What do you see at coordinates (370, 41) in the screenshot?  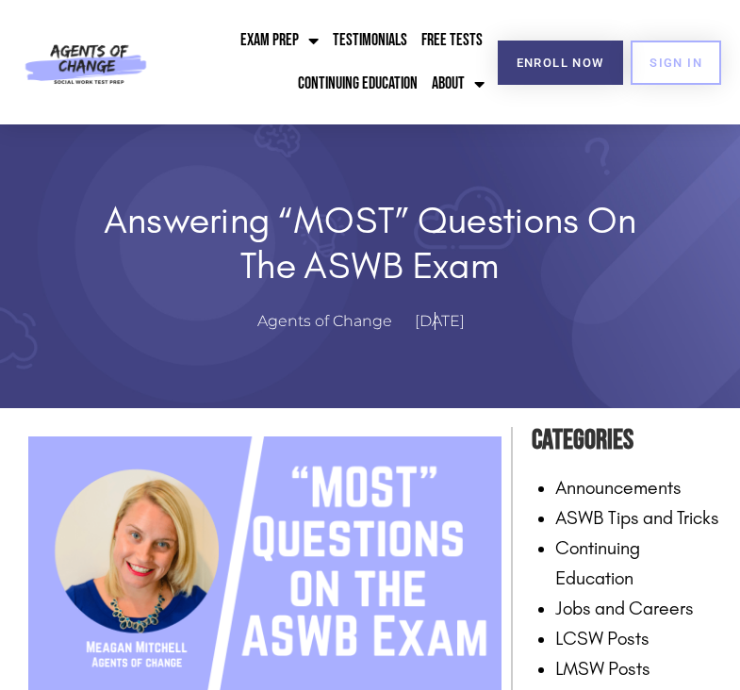 I see `a: Testimonials` at bounding box center [370, 41].